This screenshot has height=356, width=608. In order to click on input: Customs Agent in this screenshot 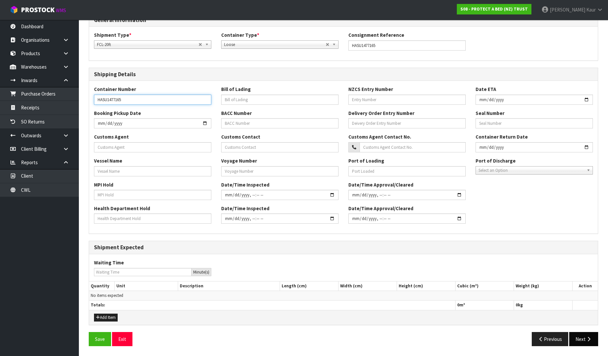, I will do `click(152, 147)`.